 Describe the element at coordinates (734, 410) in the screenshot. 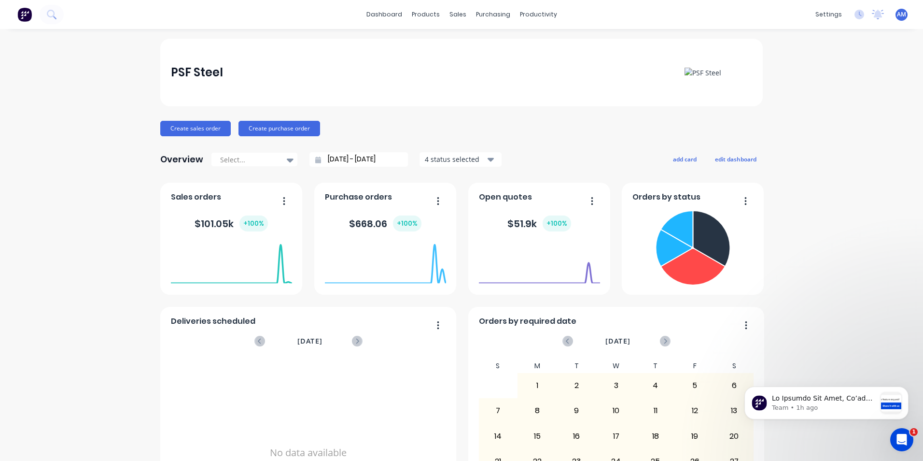

I see `div: 13` at that location.